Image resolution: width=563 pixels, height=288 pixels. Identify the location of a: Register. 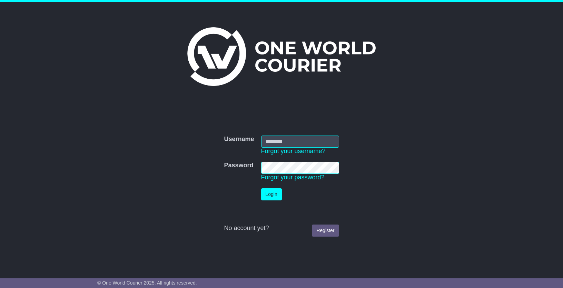
(325, 230).